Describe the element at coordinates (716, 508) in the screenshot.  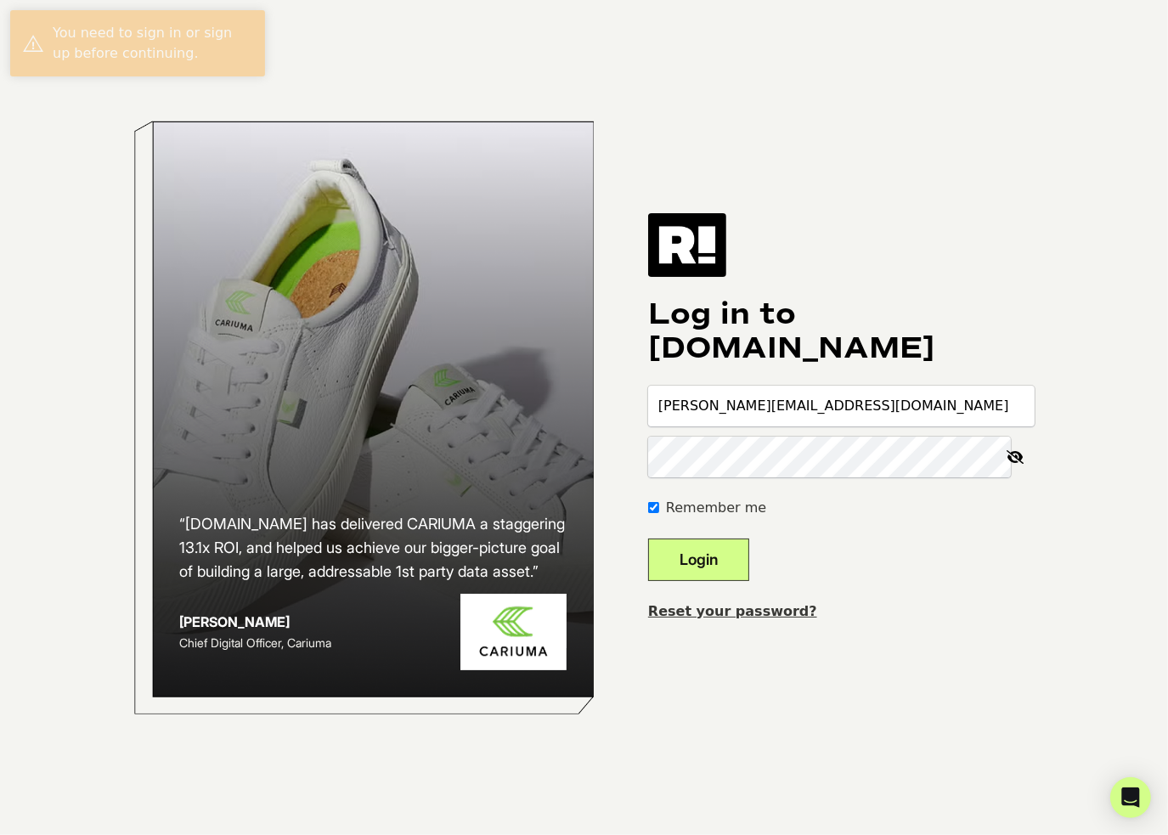
I see `label: Remember me` at that location.